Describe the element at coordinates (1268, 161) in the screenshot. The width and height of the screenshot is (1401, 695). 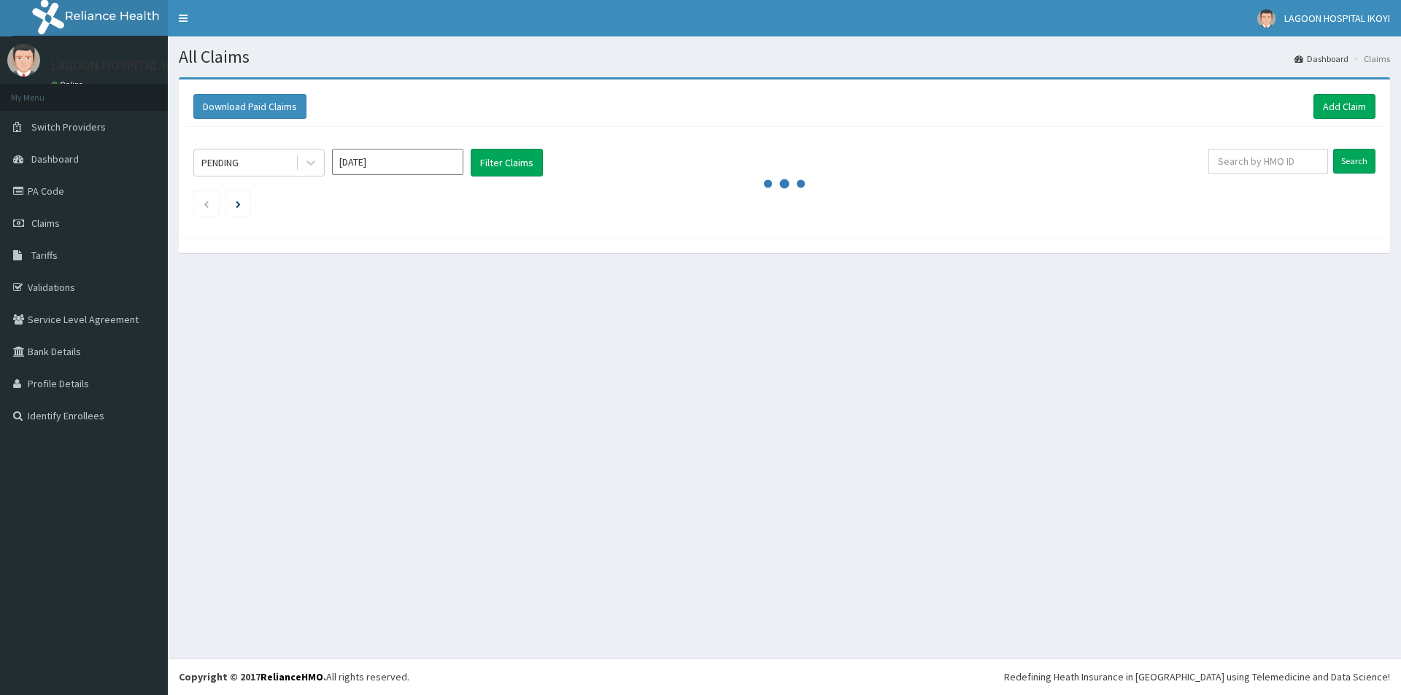
I see `input: Search by HMO ID` at that location.